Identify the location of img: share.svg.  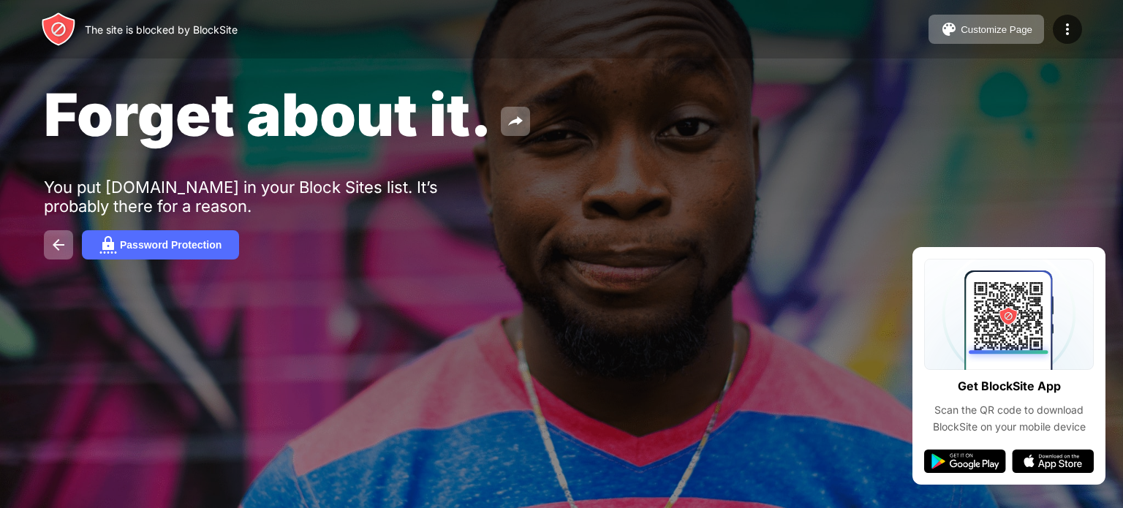
(515, 121).